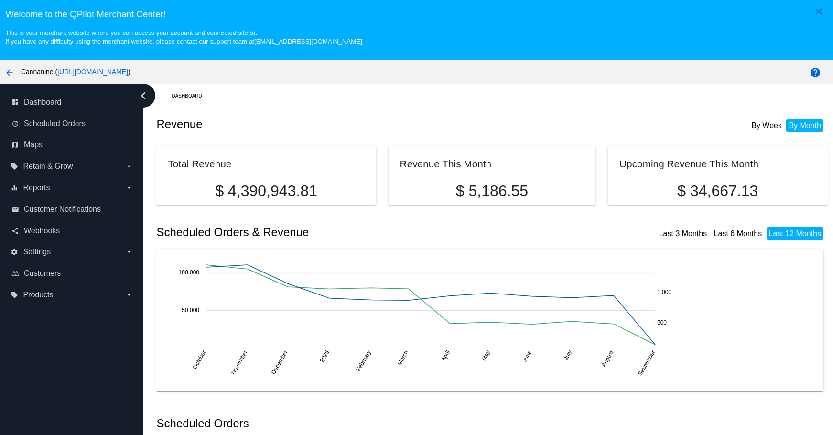  What do you see at coordinates (62, 209) in the screenshot?
I see `span: Customer Notifications` at bounding box center [62, 209].